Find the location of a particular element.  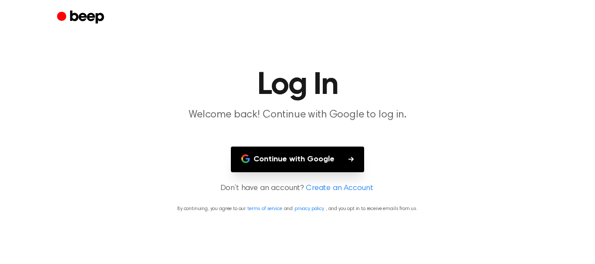

a: privacy policy is located at coordinates (309, 209).